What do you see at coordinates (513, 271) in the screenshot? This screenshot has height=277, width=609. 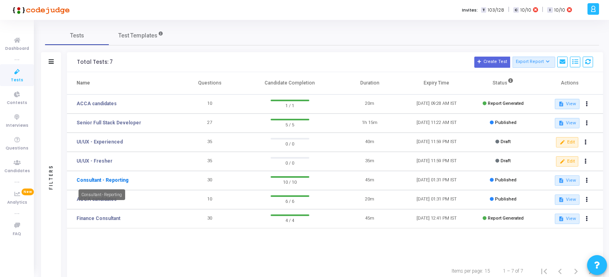 I see `div: 1 – 7 of 7` at bounding box center [513, 271].